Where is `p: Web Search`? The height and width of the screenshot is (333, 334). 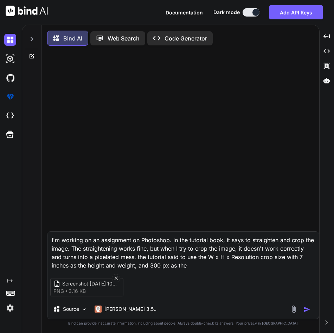 p: Web Search is located at coordinates (124, 38).